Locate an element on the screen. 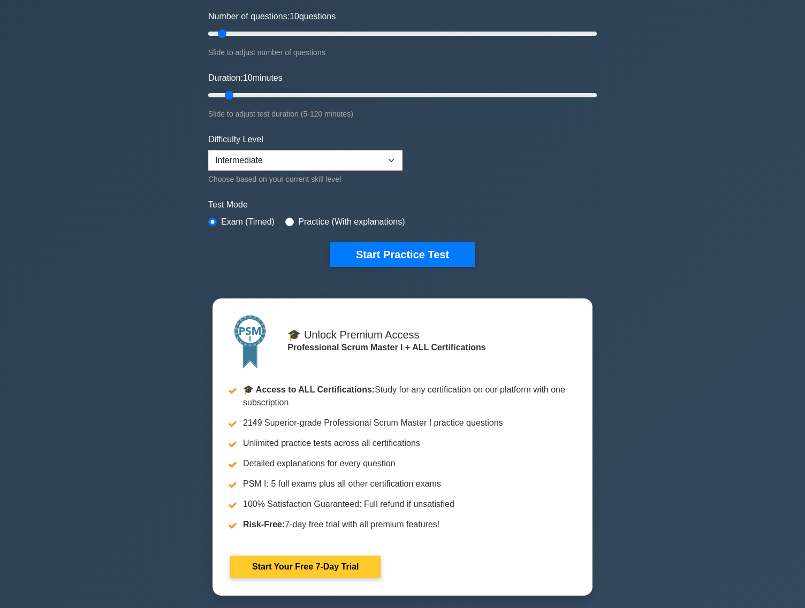 This screenshot has width=805, height=608. div: Slide to adjust number of questions is located at coordinates (402, 52).